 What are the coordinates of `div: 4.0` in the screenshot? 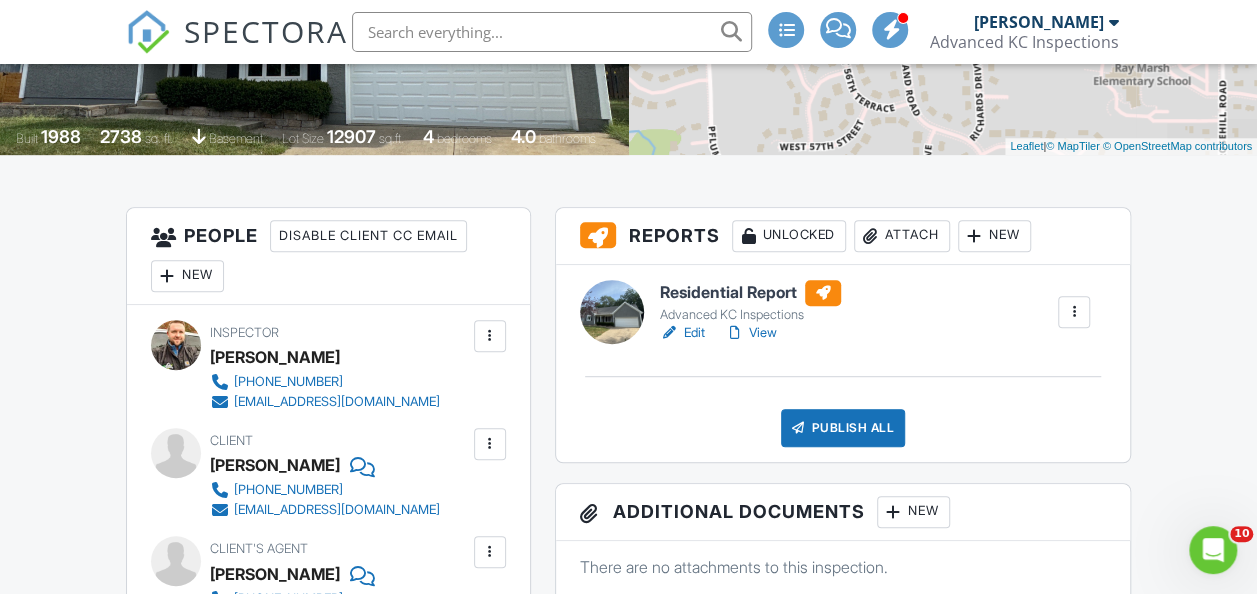 It's located at (523, 136).